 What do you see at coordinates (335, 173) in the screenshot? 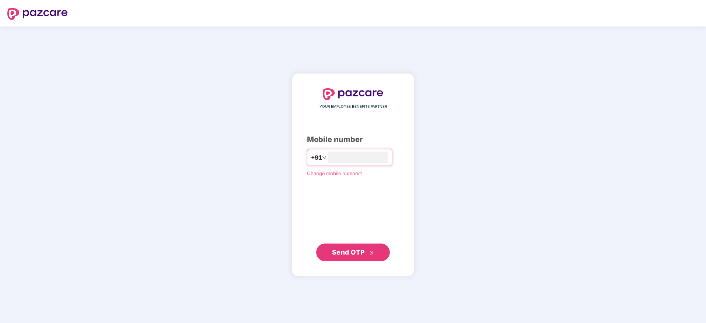
I see `a: Change mobile number?` at bounding box center [335, 173].